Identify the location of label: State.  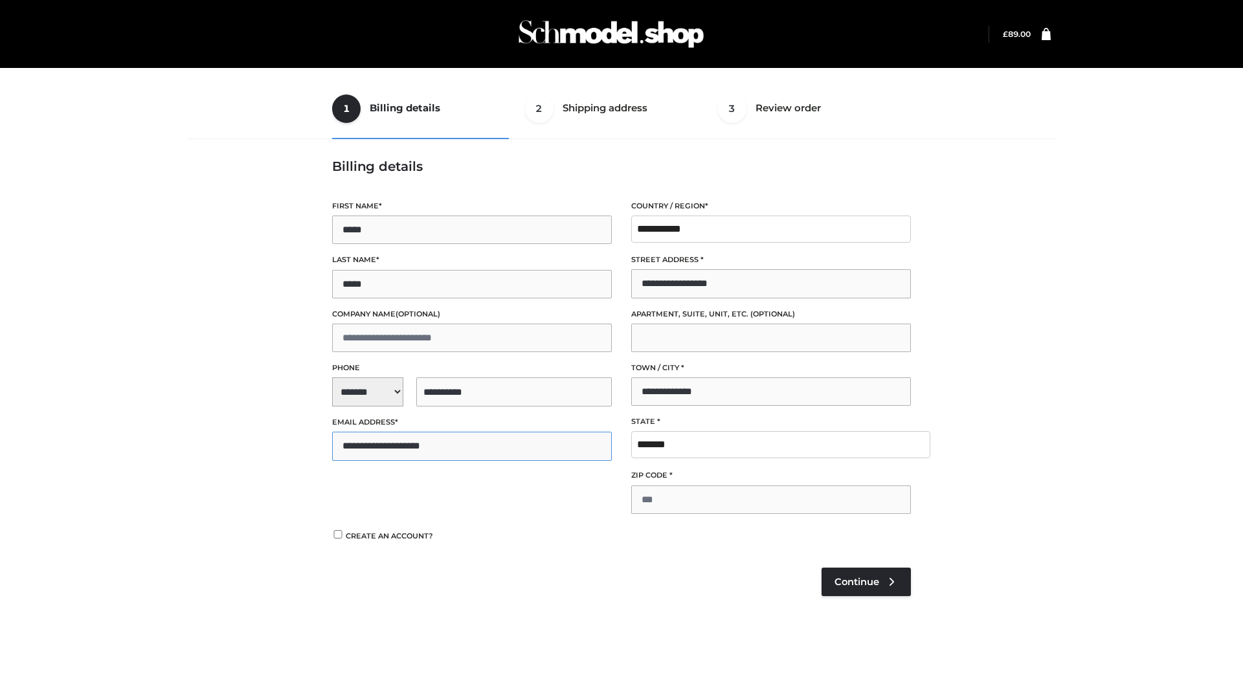
(771, 421).